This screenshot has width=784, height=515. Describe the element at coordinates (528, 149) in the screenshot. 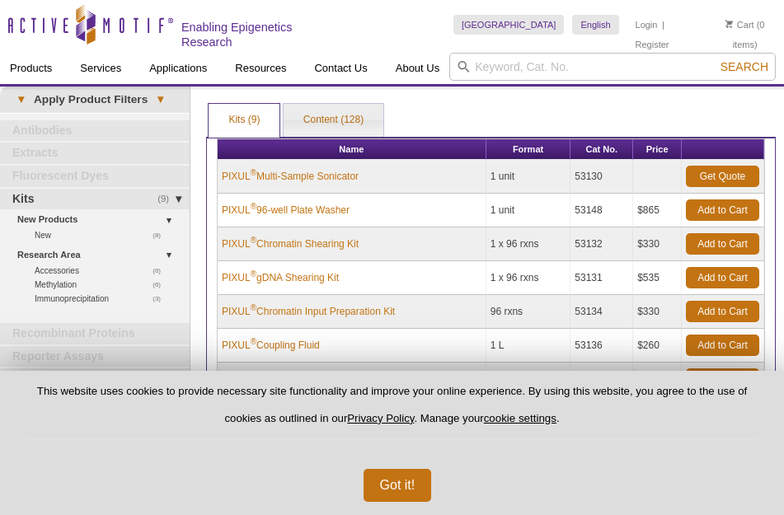

I see `th: Format` at that location.